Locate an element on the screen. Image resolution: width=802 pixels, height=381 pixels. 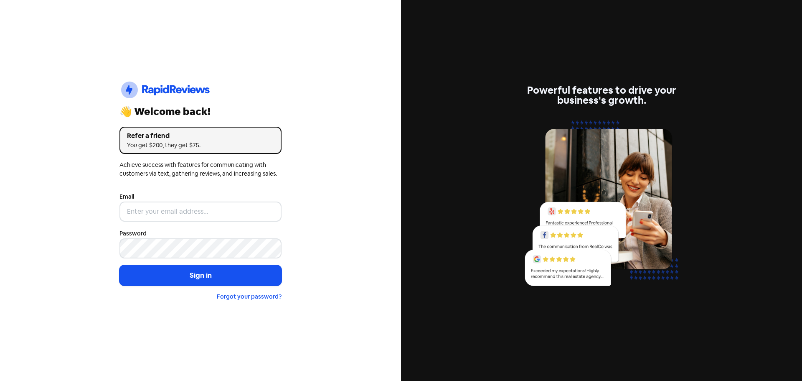
label: Email is located at coordinates (127, 196).